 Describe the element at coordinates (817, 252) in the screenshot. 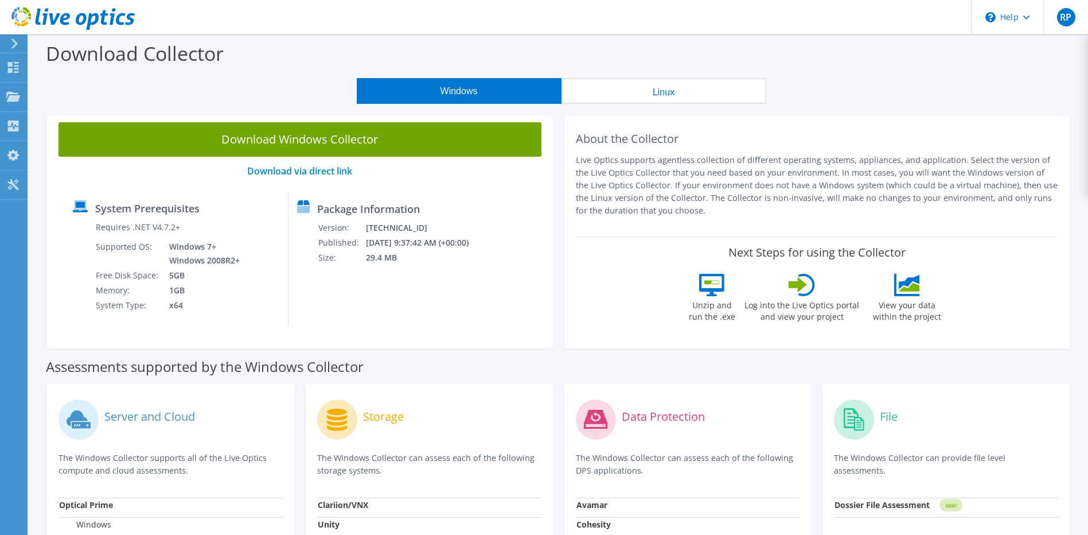

I see `label: Next Steps for using the Collector` at that location.